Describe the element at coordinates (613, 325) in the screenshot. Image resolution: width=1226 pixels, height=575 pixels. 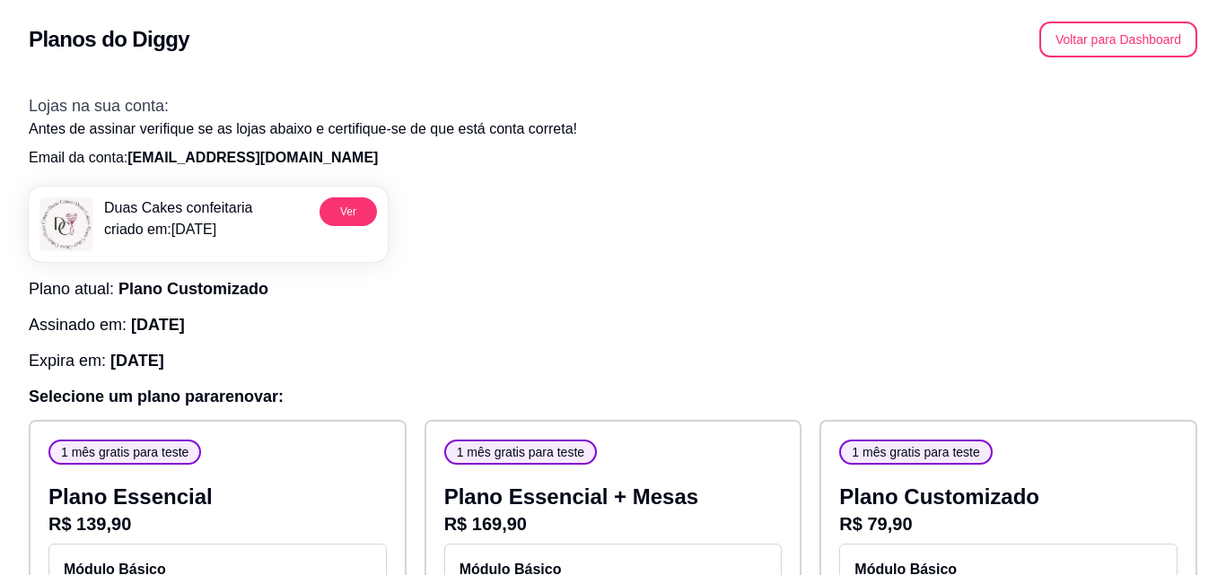
I see `h3: Assinado em:` at that location.